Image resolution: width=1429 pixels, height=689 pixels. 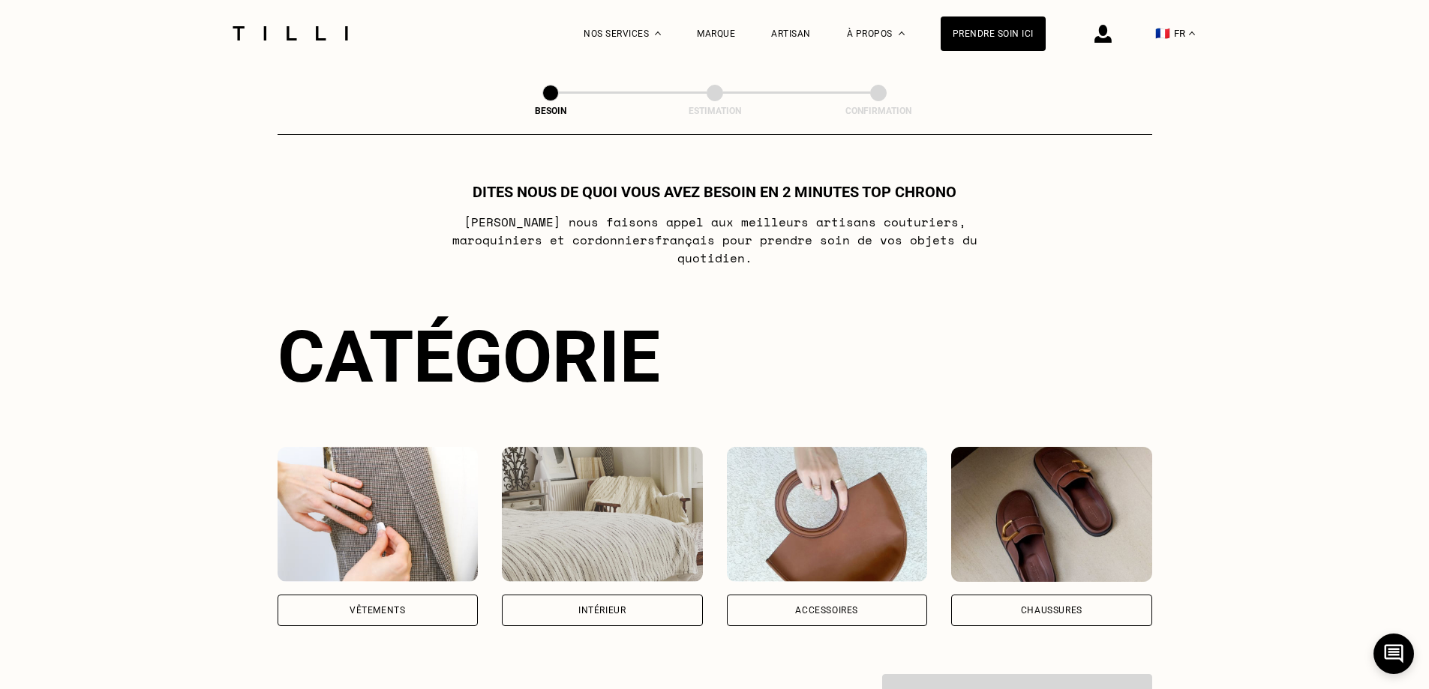 What do you see at coordinates (1103, 34) in the screenshot?
I see `img: icône connexion` at bounding box center [1103, 34].